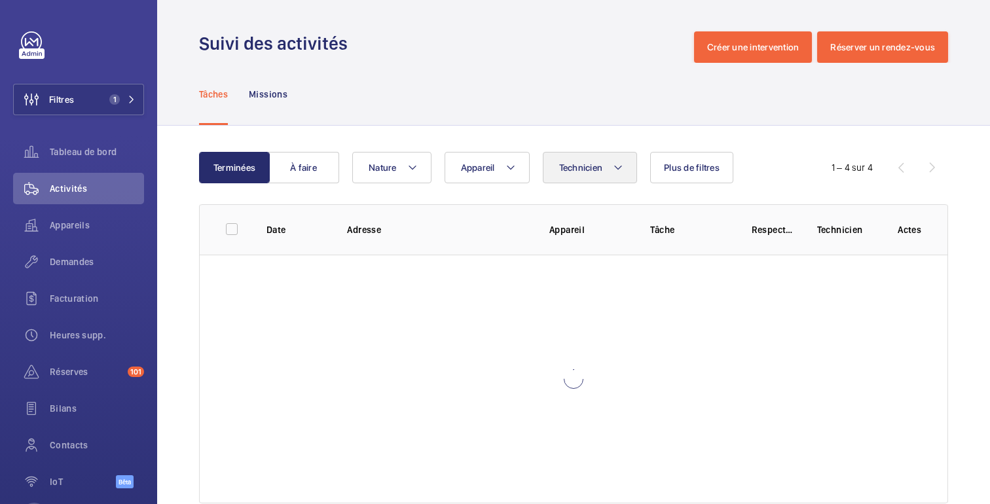  I want to click on font: Respecter le délai, so click(789, 230).